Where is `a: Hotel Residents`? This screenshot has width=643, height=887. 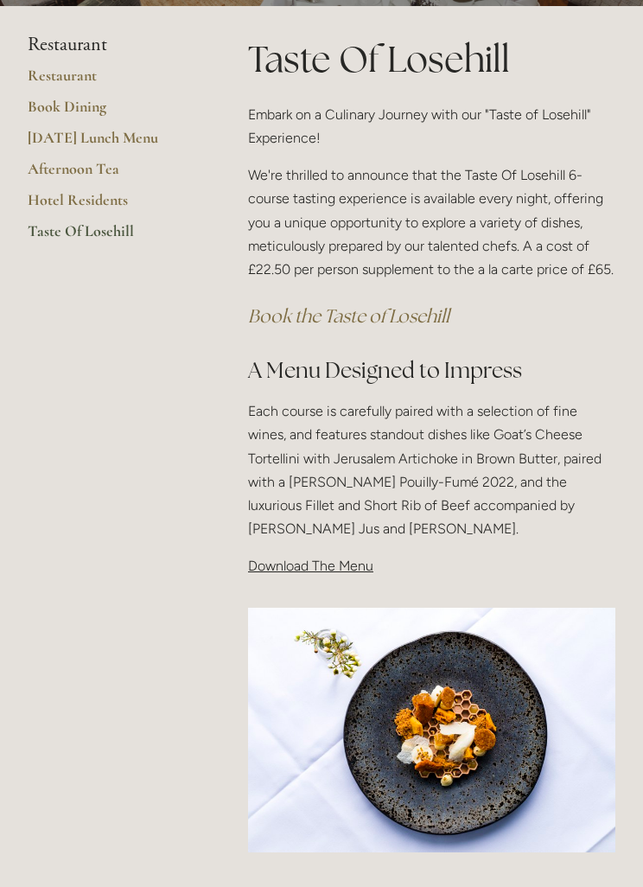
a: Hotel Residents is located at coordinates (110, 207).